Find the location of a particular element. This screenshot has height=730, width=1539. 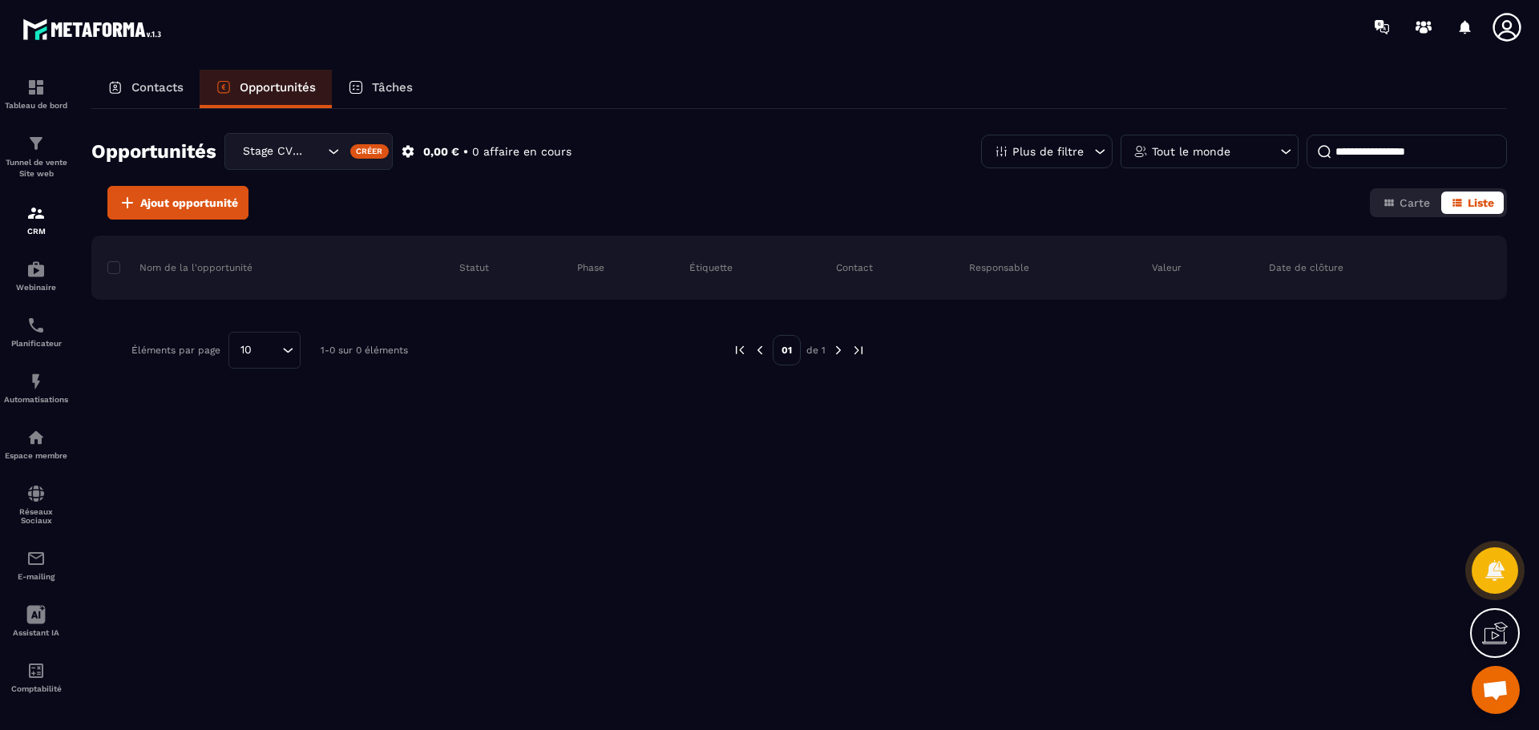

a: social-networksocial-networkRéseaux Sociaux is located at coordinates (36, 504).